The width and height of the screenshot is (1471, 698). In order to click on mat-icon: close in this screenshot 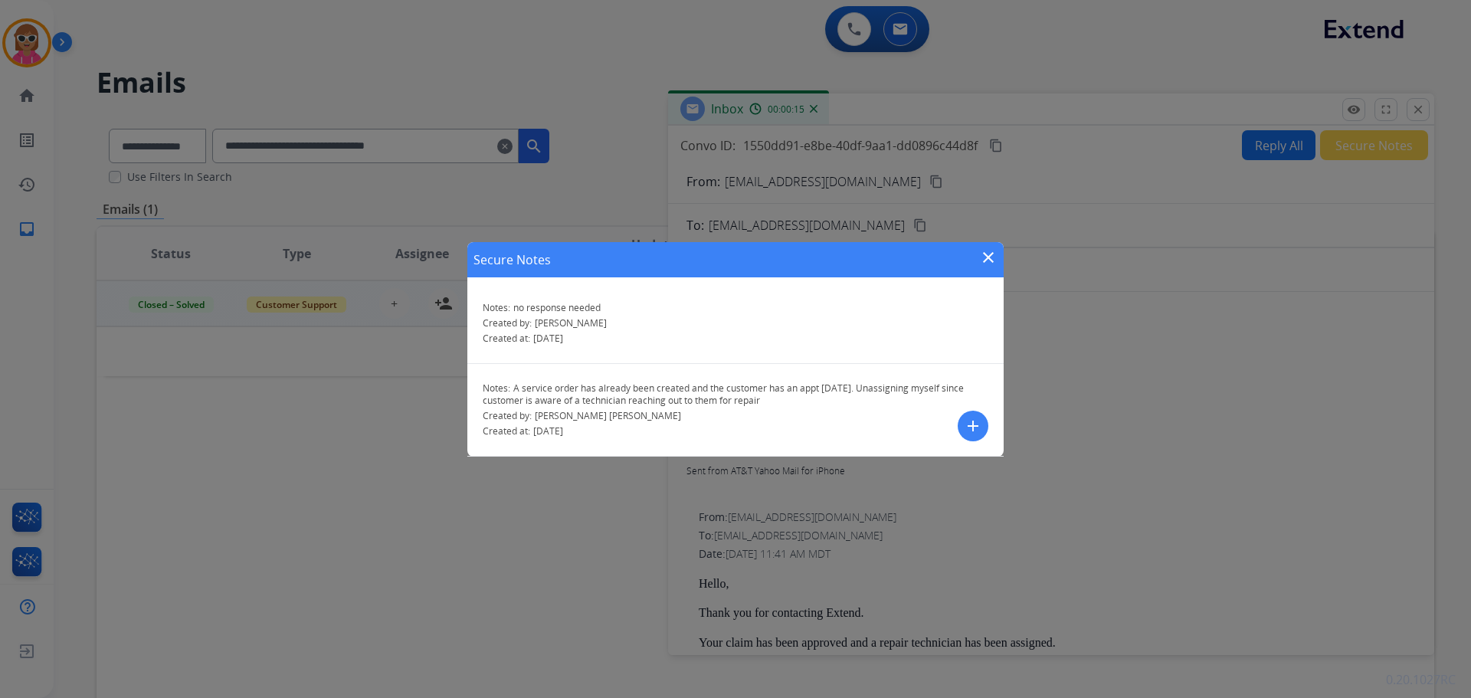, I will do `click(988, 257)`.